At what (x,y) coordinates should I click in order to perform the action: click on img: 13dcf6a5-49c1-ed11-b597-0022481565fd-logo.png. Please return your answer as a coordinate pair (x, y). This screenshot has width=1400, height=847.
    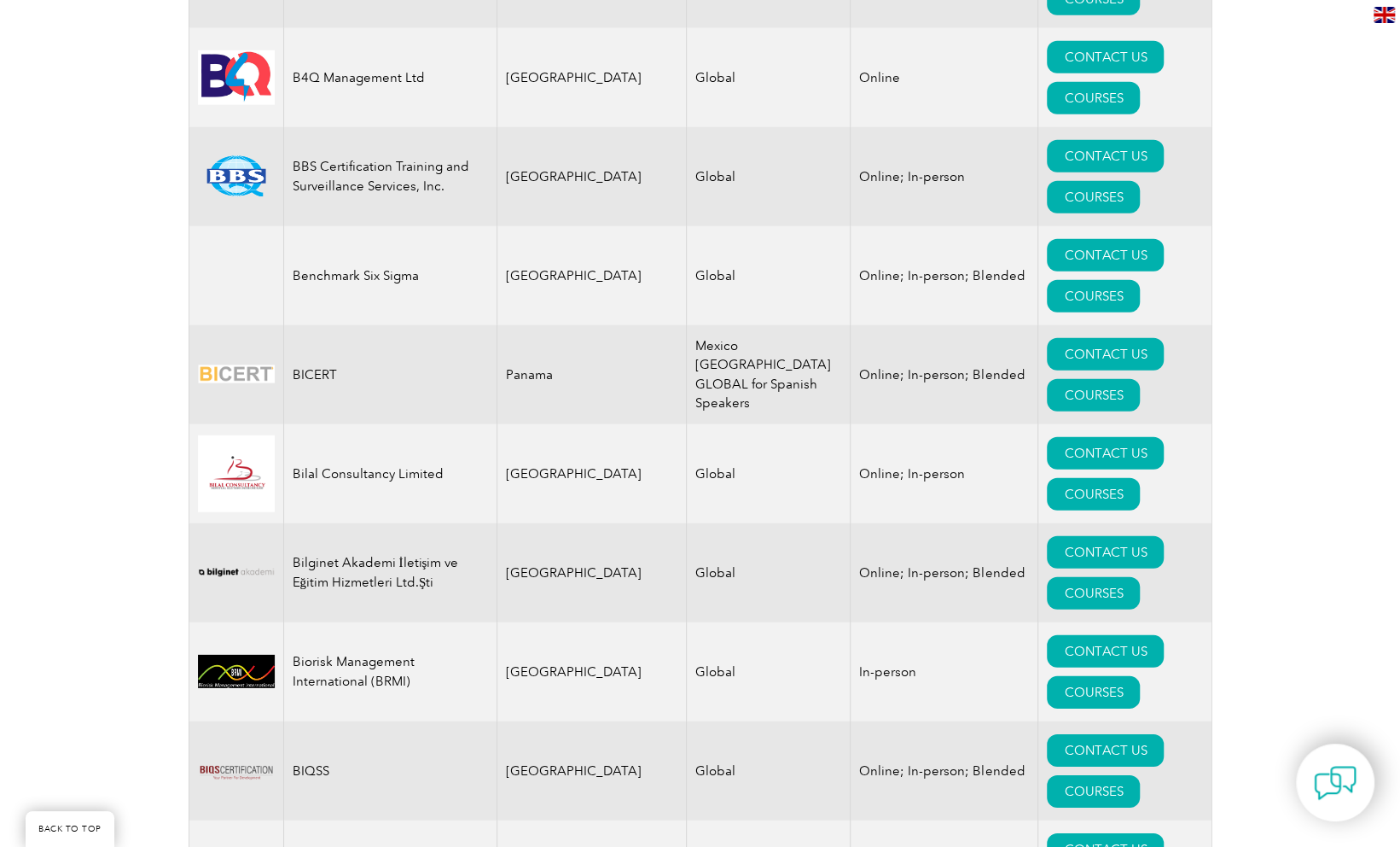
    Looking at the image, I should click on (237, 771).